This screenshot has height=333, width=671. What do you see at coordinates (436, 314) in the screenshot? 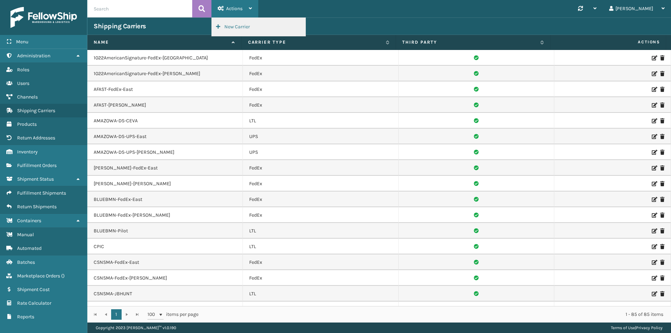
I see `div: 1 - 85 of 85 items` at bounding box center [436, 314].